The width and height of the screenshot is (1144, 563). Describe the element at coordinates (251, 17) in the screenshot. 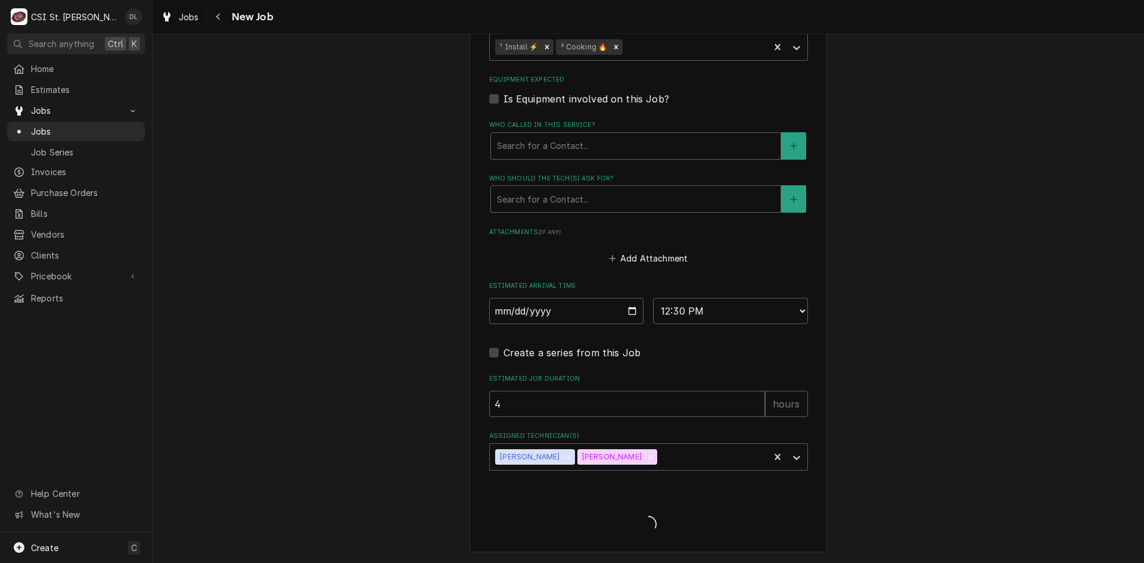

I see `span: New Job` at that location.